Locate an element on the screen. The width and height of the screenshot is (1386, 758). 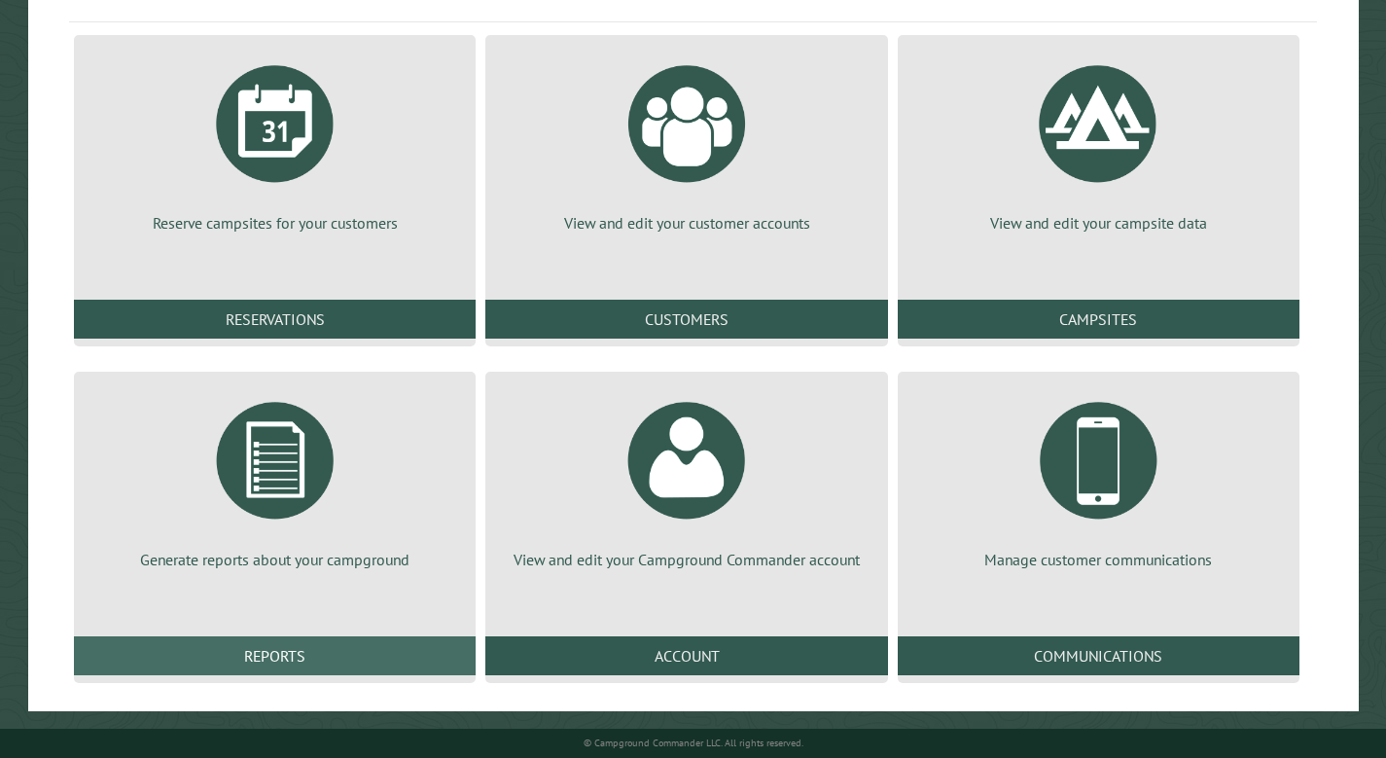
a: Manage customer communications is located at coordinates (1098, 478).